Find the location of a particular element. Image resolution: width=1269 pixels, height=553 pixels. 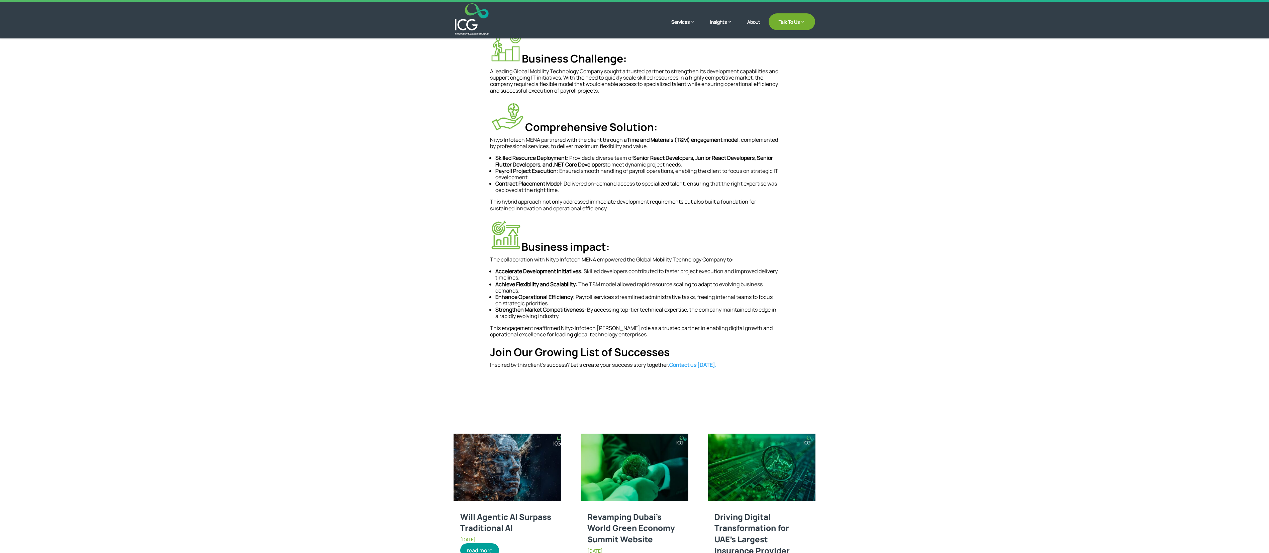

h4: Business Challenge: is located at coordinates (635, 50).